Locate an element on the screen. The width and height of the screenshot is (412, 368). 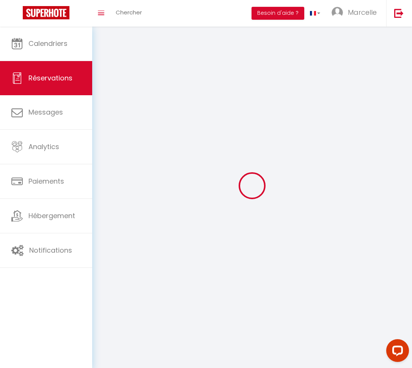
span: Hébergement is located at coordinates (52, 216).